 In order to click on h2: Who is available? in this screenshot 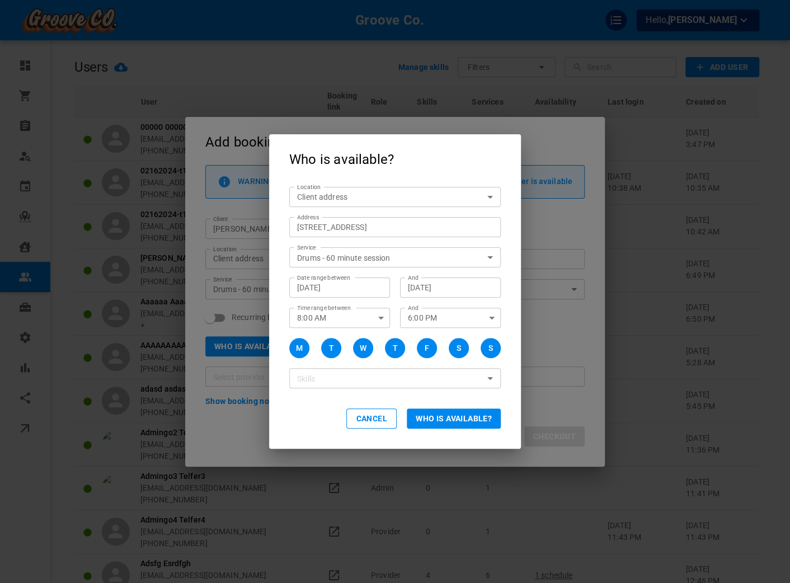, I will do `click(395, 158)`.